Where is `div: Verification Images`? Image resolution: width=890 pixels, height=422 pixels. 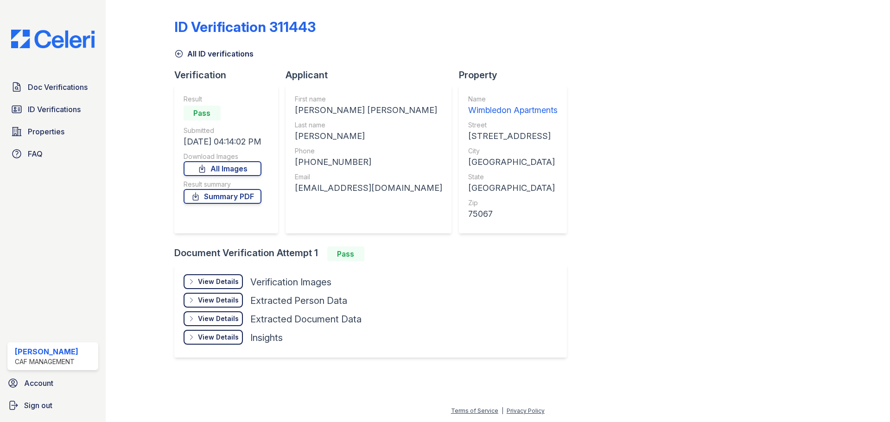 div: Verification Images is located at coordinates (291, 282).